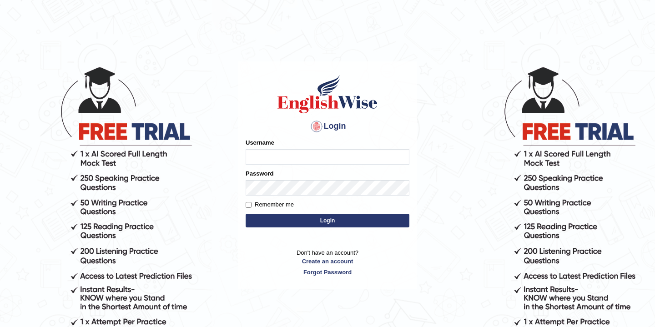  I want to click on label: Remember me, so click(270, 205).